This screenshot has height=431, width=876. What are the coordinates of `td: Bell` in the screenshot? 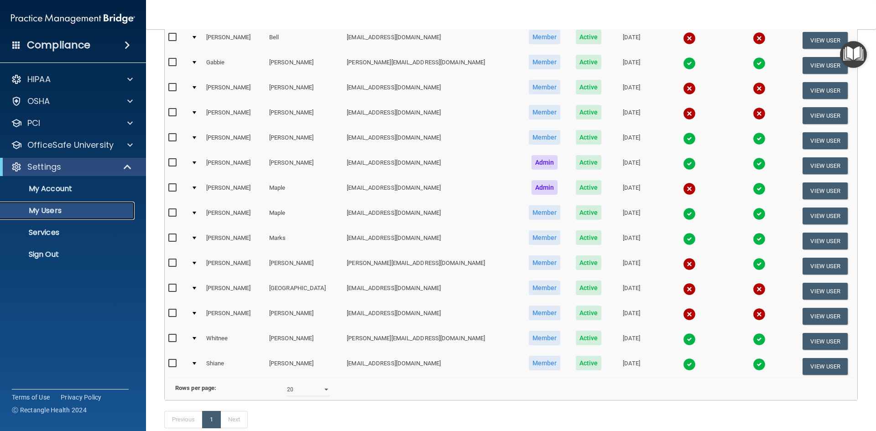 It's located at (304, 40).